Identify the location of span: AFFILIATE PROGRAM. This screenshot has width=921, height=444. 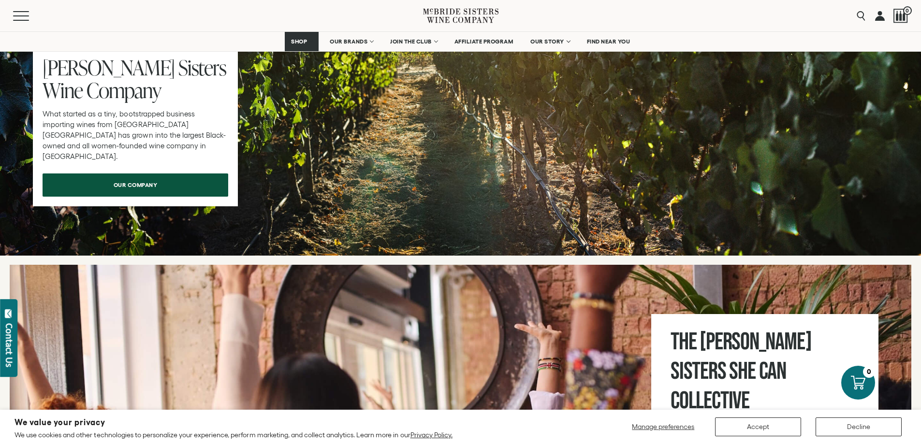
(484, 42).